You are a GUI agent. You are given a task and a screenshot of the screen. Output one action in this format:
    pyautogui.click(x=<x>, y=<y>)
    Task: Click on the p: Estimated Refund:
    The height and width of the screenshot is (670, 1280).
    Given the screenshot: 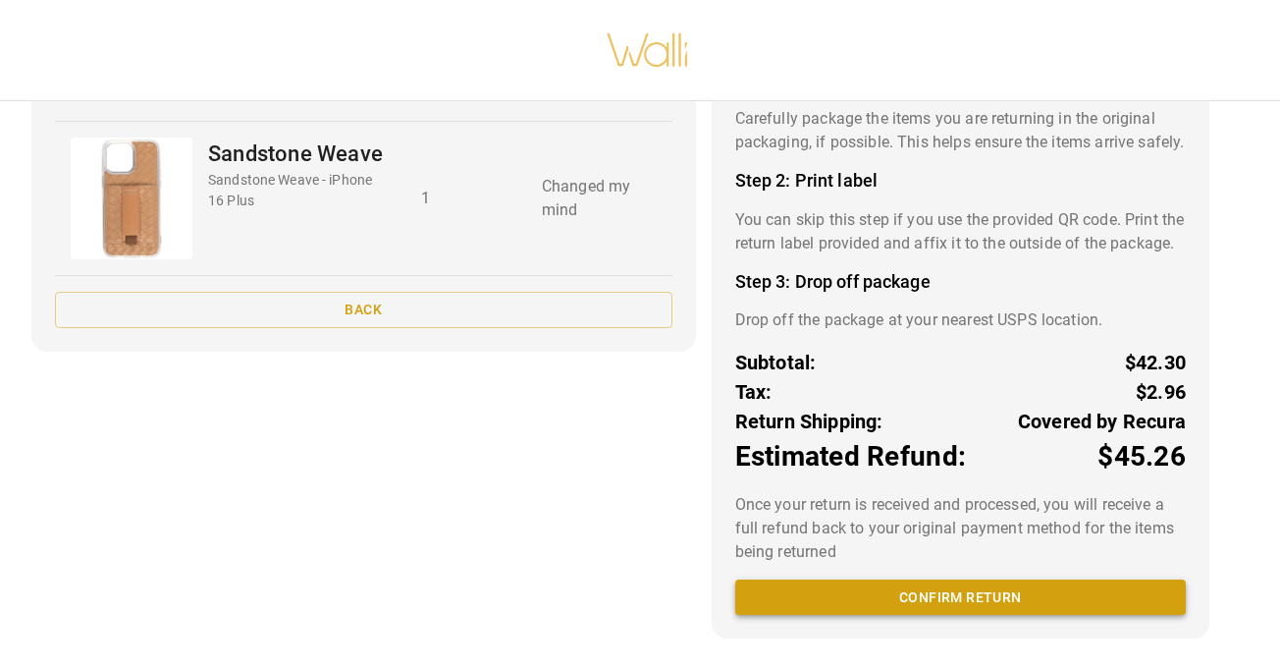 What is the action you would take?
    pyautogui.click(x=850, y=456)
    